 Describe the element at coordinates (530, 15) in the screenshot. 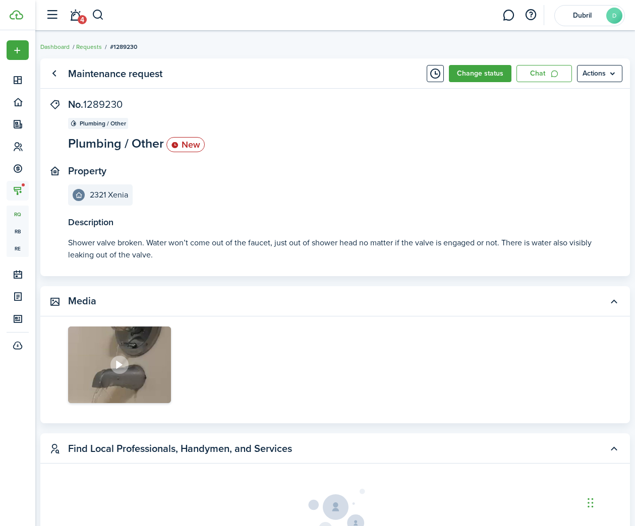

I see `button: Open resource center` at that location.